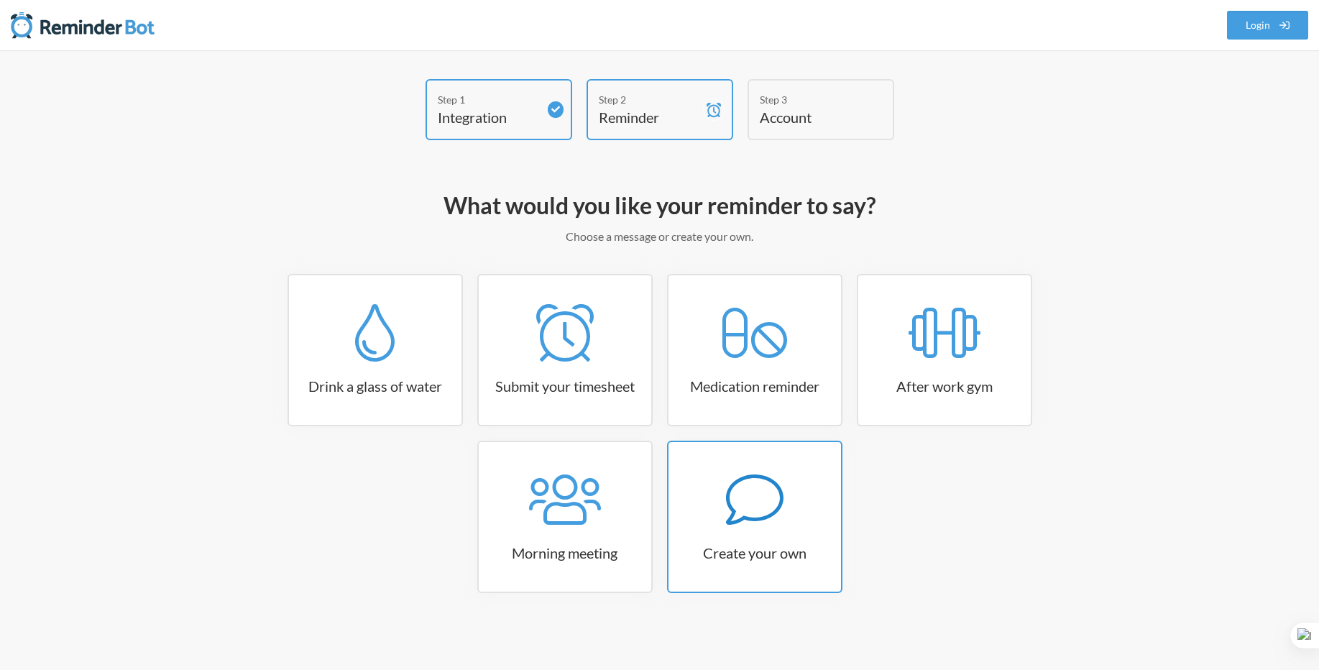 The height and width of the screenshot is (670, 1319). What do you see at coordinates (375, 386) in the screenshot?
I see `h3: Drink a glass of water` at bounding box center [375, 386].